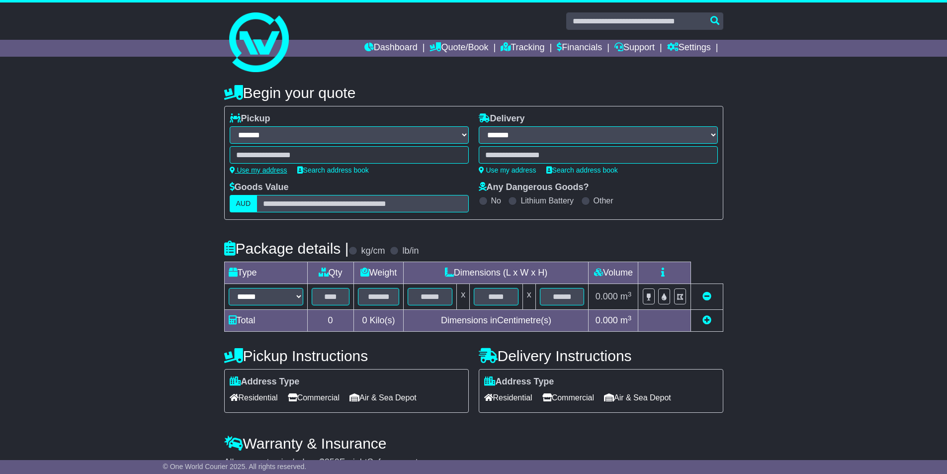 Image resolution: width=947 pixels, height=474 pixels. Describe the element at coordinates (235, 466) in the screenshot. I see `span: © One World Courier 2025. All rights reserved.` at that location.